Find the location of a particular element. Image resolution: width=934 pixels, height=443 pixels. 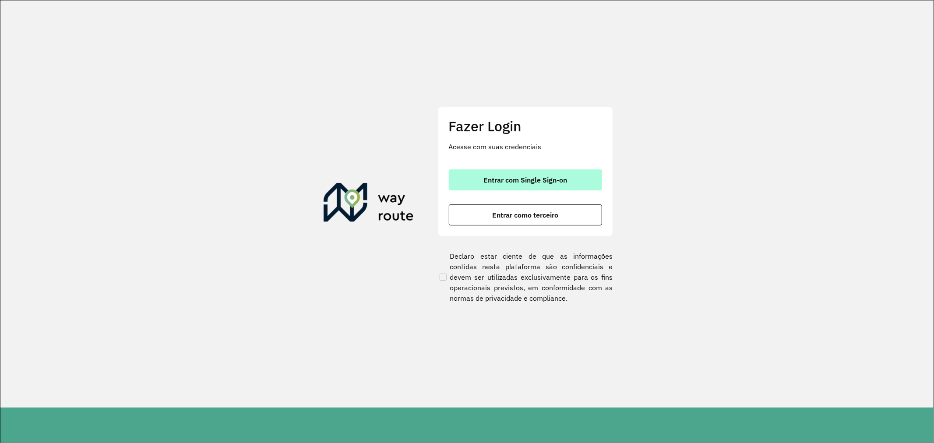

span: Entrar como terceiro is located at coordinates (525, 215).